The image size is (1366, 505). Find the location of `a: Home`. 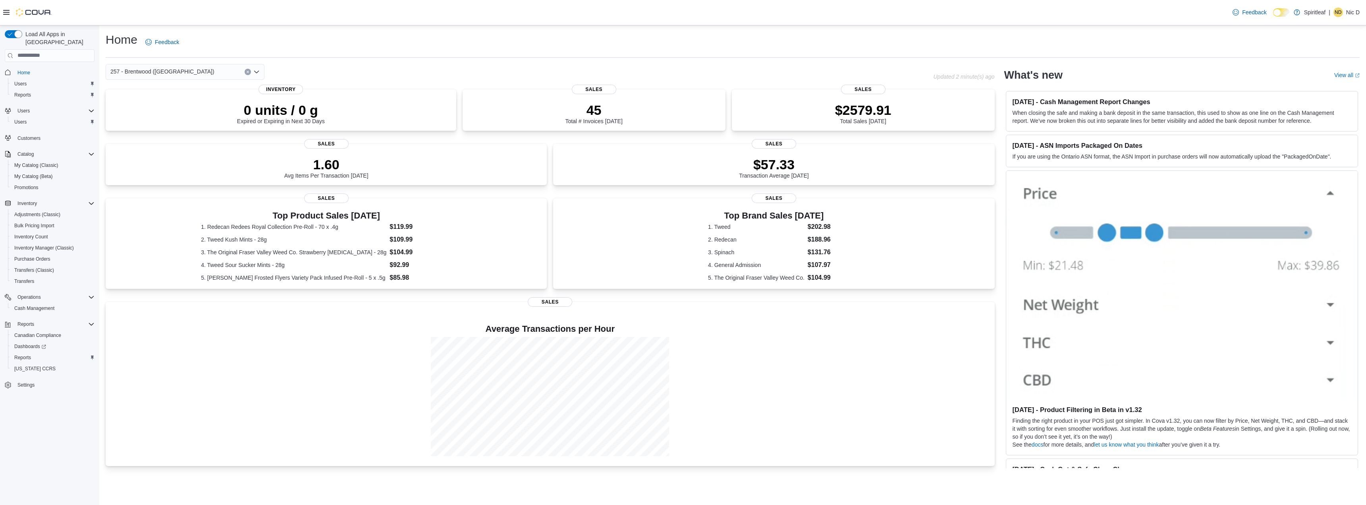

a: Home is located at coordinates (24, 73).